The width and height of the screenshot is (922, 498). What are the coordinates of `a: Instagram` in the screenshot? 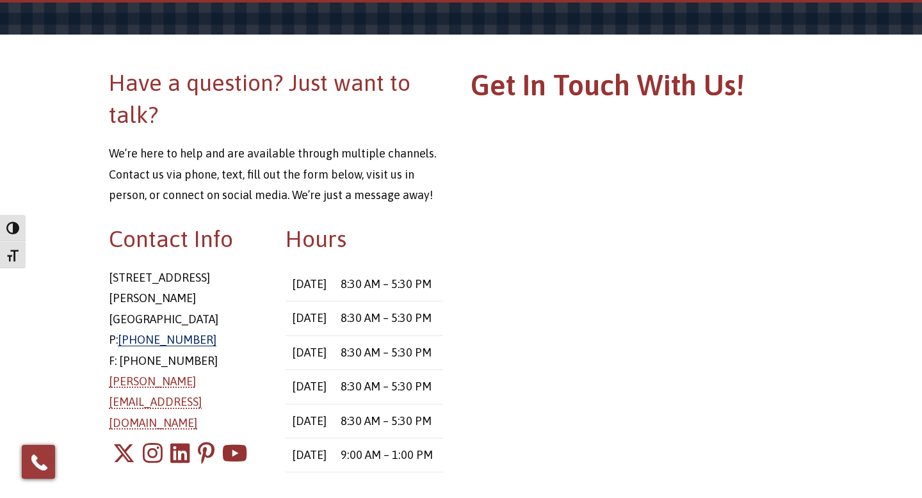 It's located at (152, 453).